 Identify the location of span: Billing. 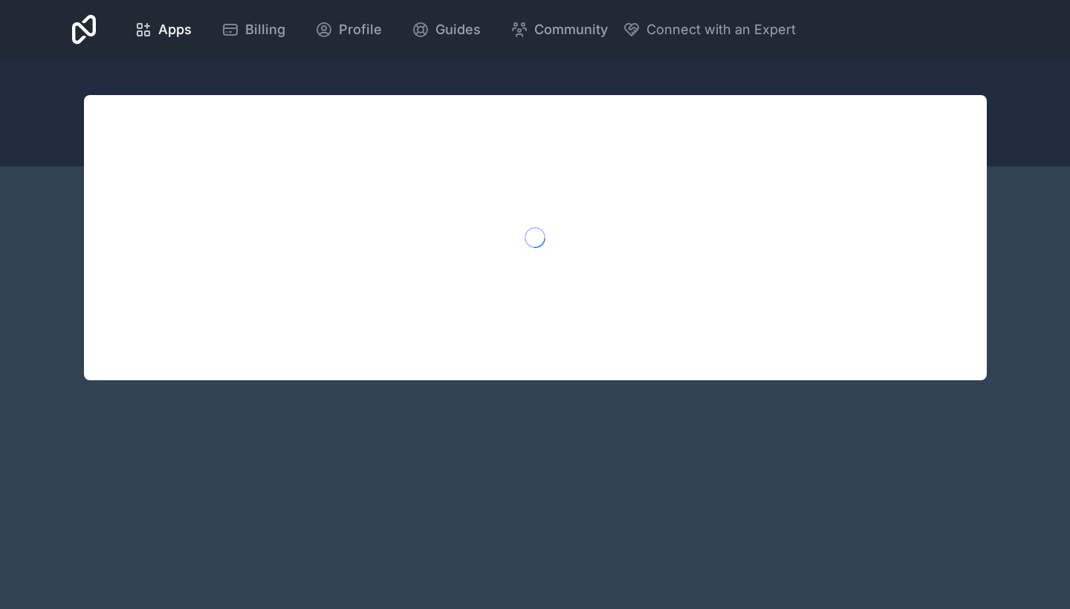
(265, 30).